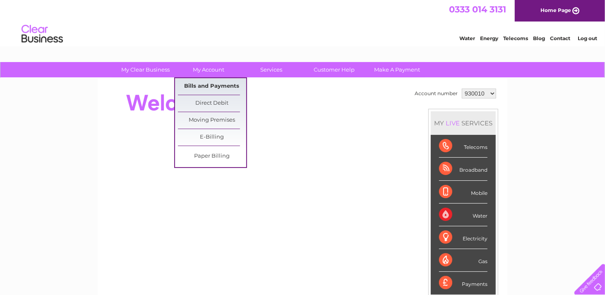 The image size is (605, 295). I want to click on a: Water, so click(467, 38).